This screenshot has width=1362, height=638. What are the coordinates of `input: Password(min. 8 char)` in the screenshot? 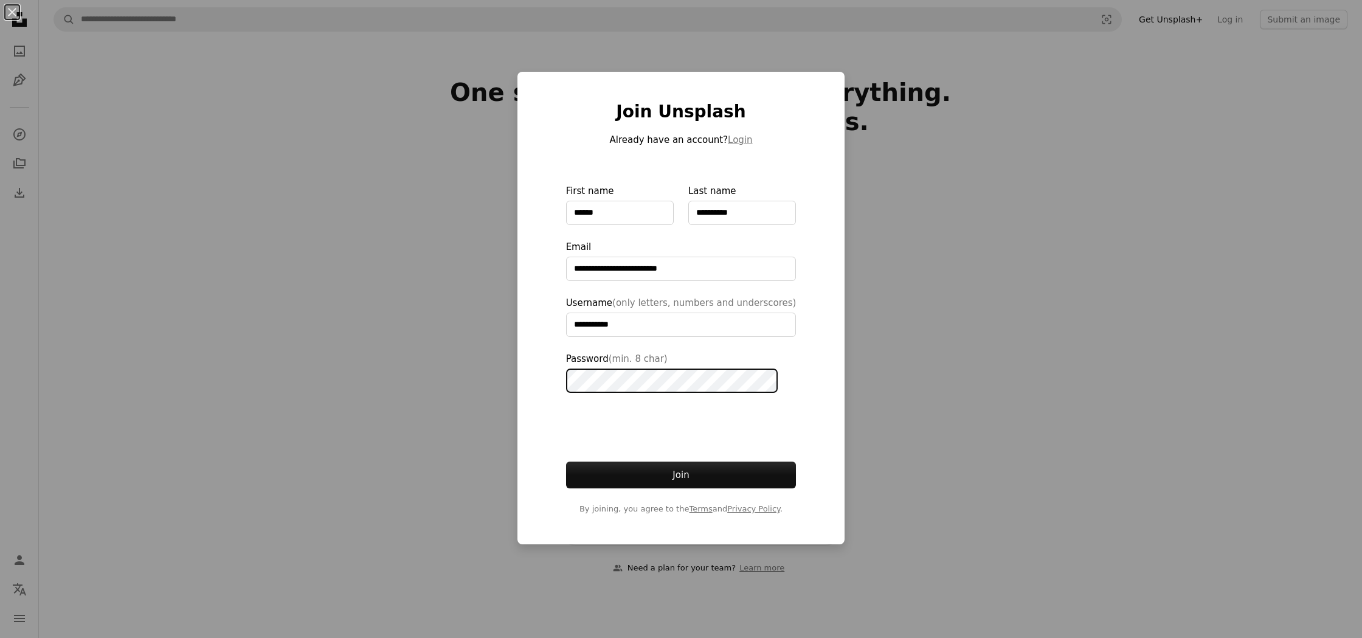 It's located at (672, 381).